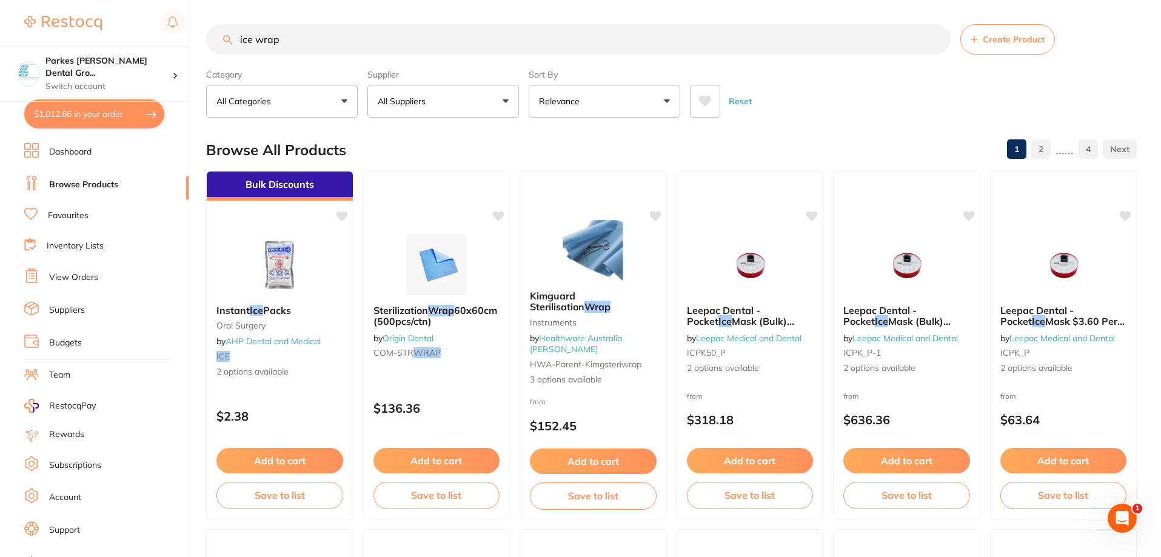  What do you see at coordinates (561, 101) in the screenshot?
I see `p: Relevance` at bounding box center [561, 101].